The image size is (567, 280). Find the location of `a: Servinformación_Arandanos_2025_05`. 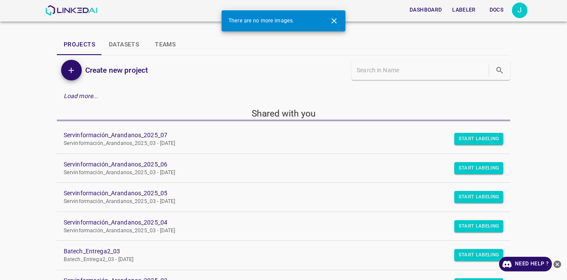

a: Servinformación_Arandanos_2025_05 is located at coordinates (277, 193).